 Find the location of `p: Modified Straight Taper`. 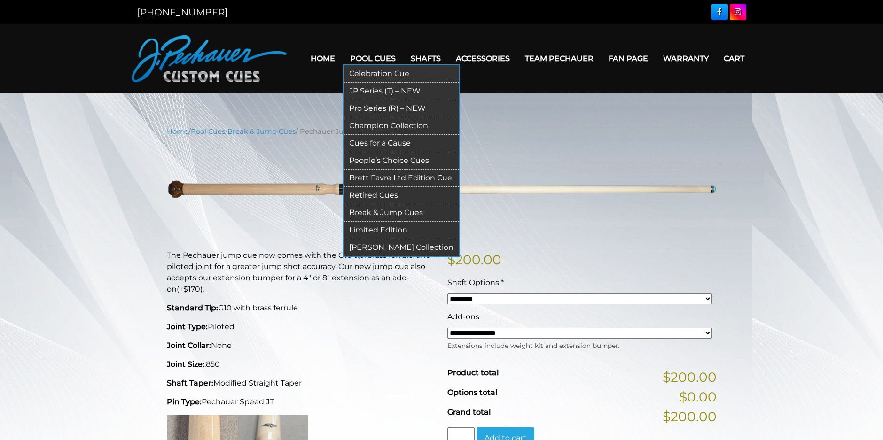

p: Modified Straight Taper is located at coordinates (301, 383).